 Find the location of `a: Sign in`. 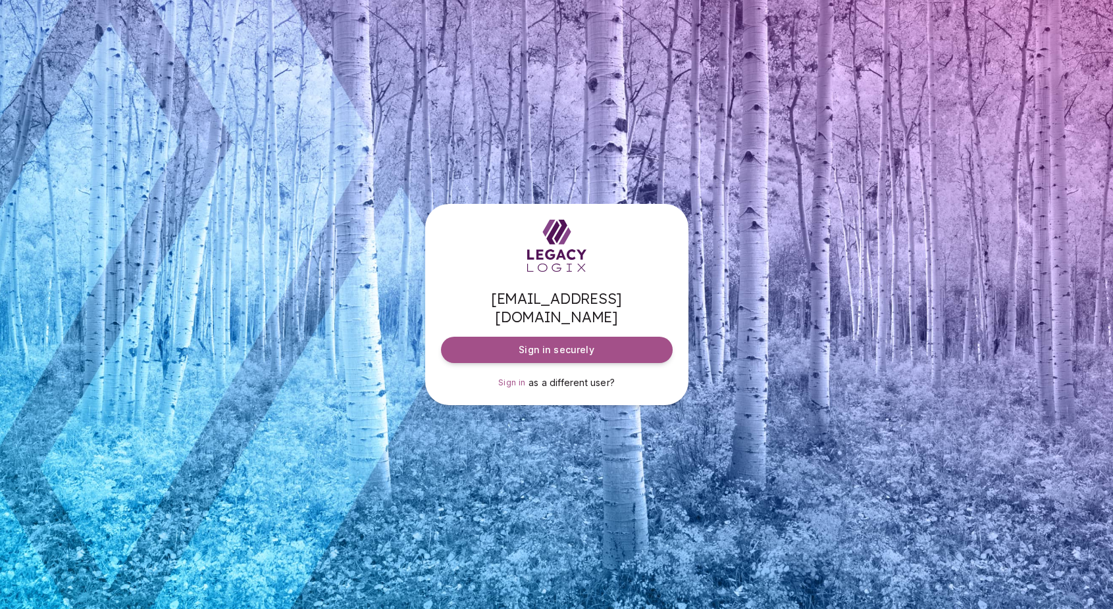

a: Sign in is located at coordinates (512, 383).